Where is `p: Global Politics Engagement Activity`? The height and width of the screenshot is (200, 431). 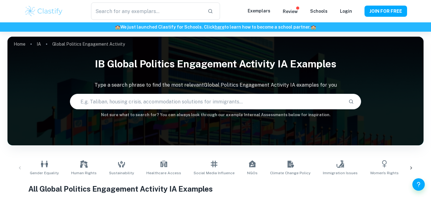 p: Global Politics Engagement Activity is located at coordinates (89, 44).